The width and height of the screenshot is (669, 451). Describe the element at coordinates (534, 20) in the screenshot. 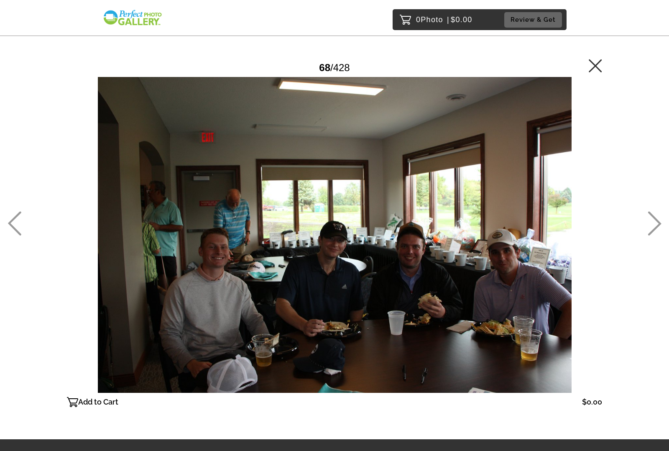

I see `a: Review & Get` at that location.